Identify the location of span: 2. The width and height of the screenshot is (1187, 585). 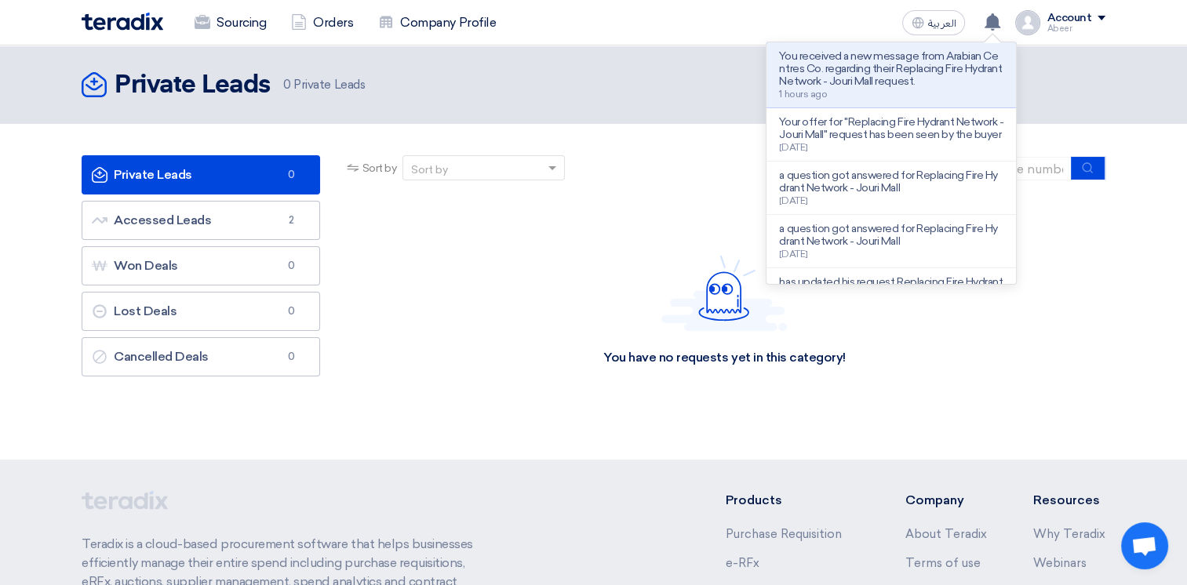
(291, 220).